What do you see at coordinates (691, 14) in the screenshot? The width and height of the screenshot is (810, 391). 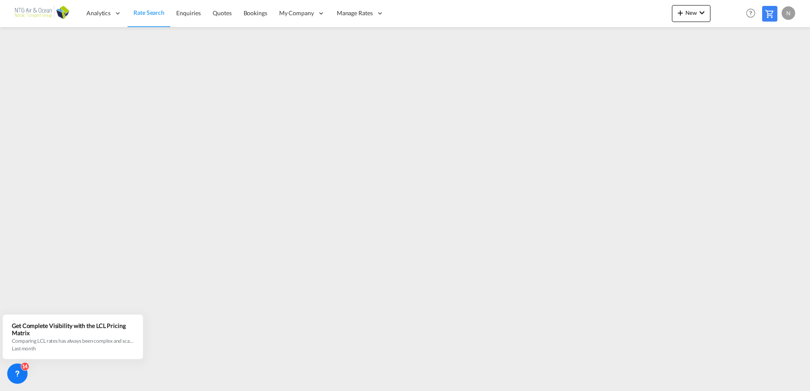 I see `button: icon-plus 400-fgNewicon-chevron-down` at bounding box center [691, 14].